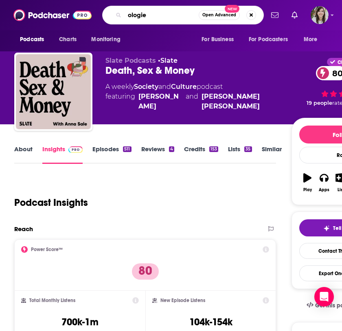  What do you see at coordinates (160, 101) in the screenshot?
I see `a: Anna Sale` at bounding box center [160, 101].